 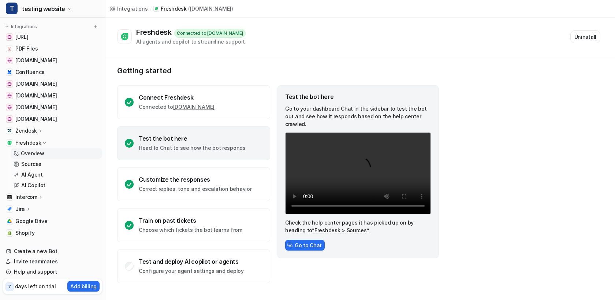 I want to click on p: Check the help center pages it has picked up on by heading to, so click(x=358, y=226).